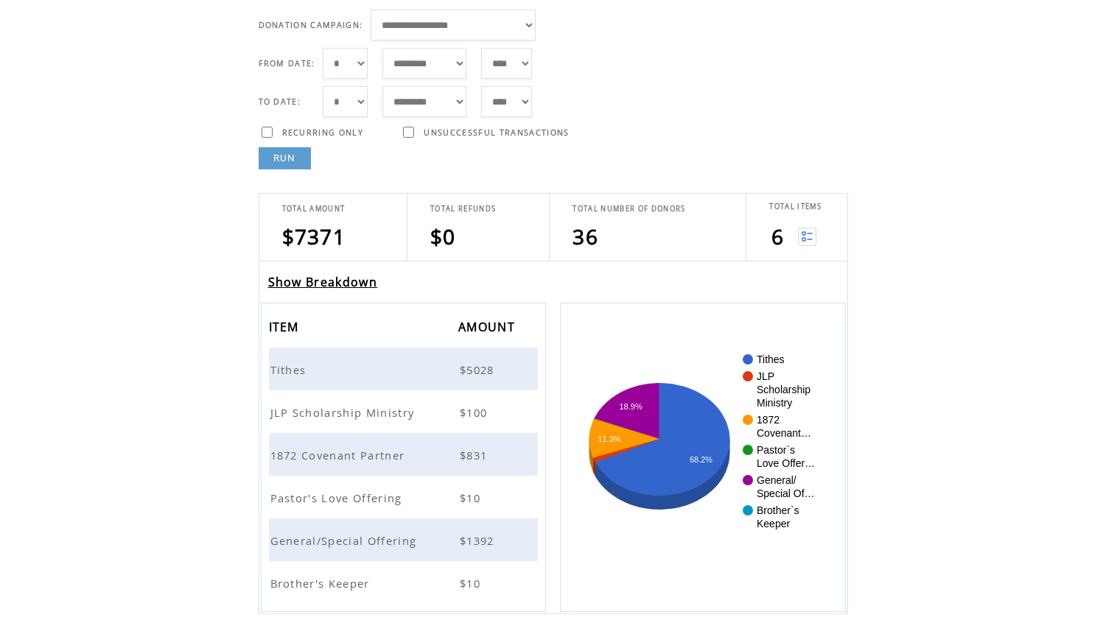  I want to click on span: AMOUNT, so click(488, 329).